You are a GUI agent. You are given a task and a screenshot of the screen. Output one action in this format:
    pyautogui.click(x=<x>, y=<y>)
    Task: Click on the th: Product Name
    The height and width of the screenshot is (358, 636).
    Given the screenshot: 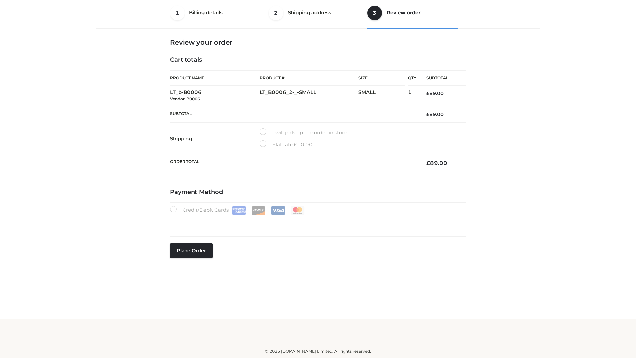 What is the action you would take?
    pyautogui.click(x=215, y=78)
    